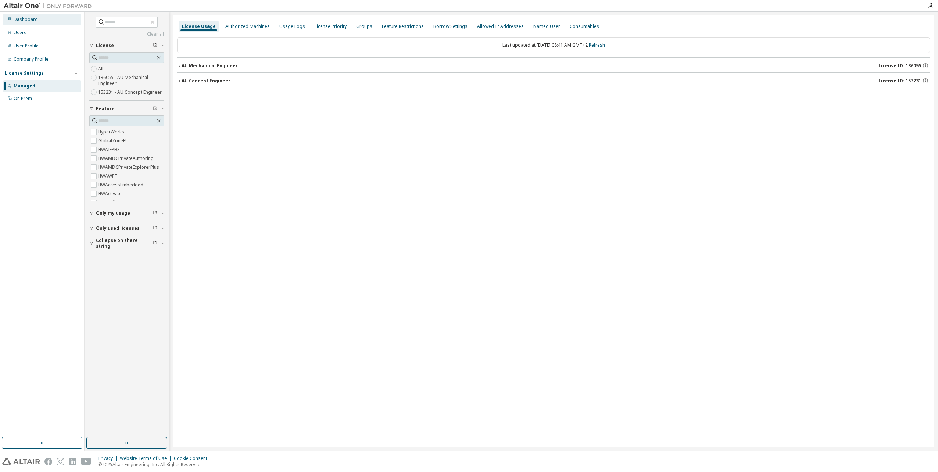 This screenshot has width=938, height=472. I want to click on div: User Profile, so click(26, 46).